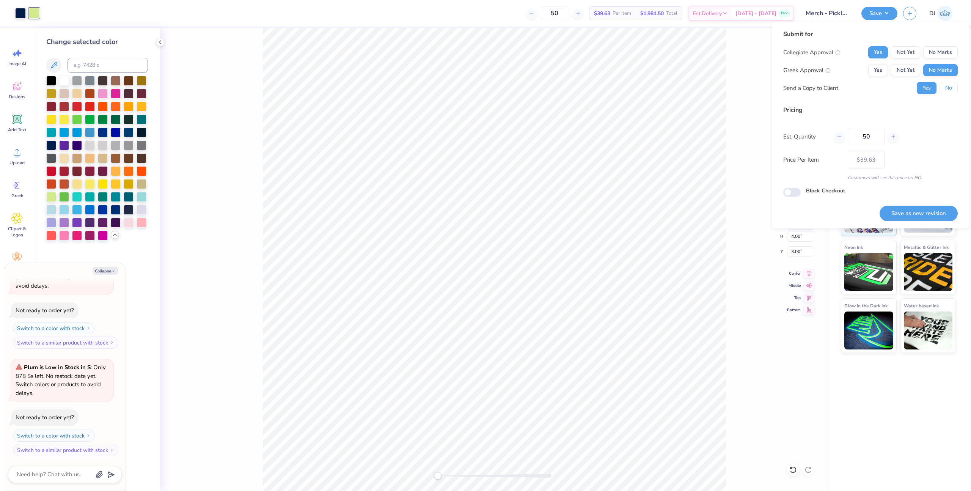 The width and height of the screenshot is (971, 491). Describe the element at coordinates (17, 130) in the screenshot. I see `span: Add Text` at that location.